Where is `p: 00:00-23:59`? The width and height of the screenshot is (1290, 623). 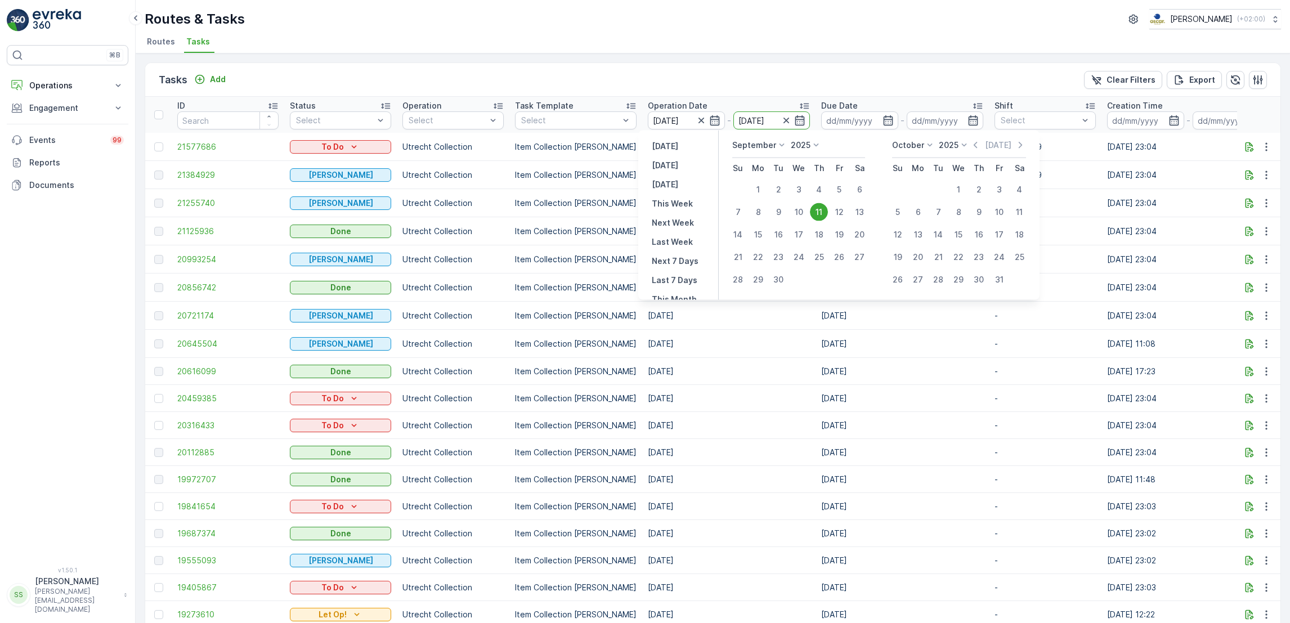
p: 00:00-23:59 is located at coordinates (1045, 175).